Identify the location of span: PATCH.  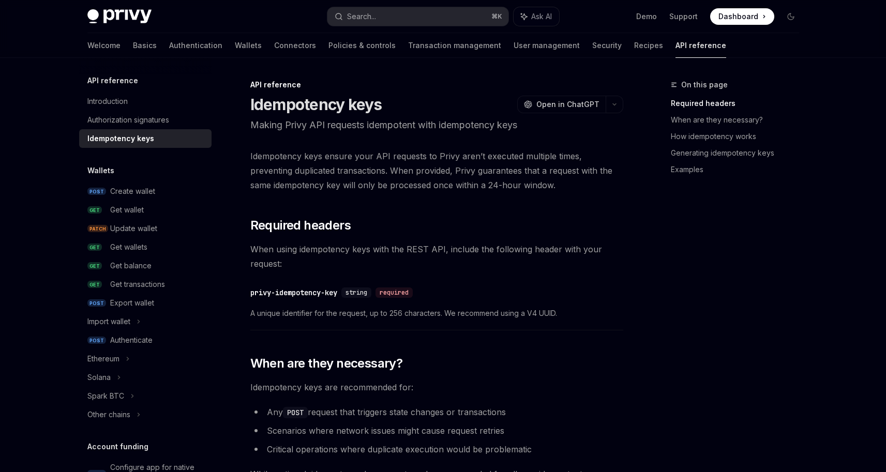
(98, 229).